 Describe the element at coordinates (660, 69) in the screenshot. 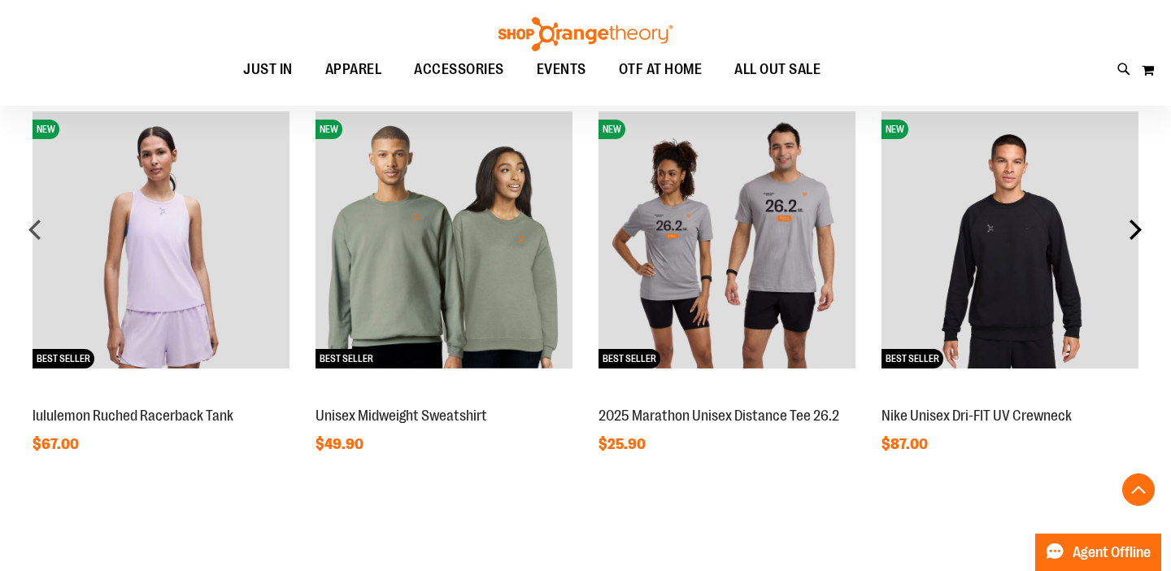

I see `span: OTF AT HOME` at that location.